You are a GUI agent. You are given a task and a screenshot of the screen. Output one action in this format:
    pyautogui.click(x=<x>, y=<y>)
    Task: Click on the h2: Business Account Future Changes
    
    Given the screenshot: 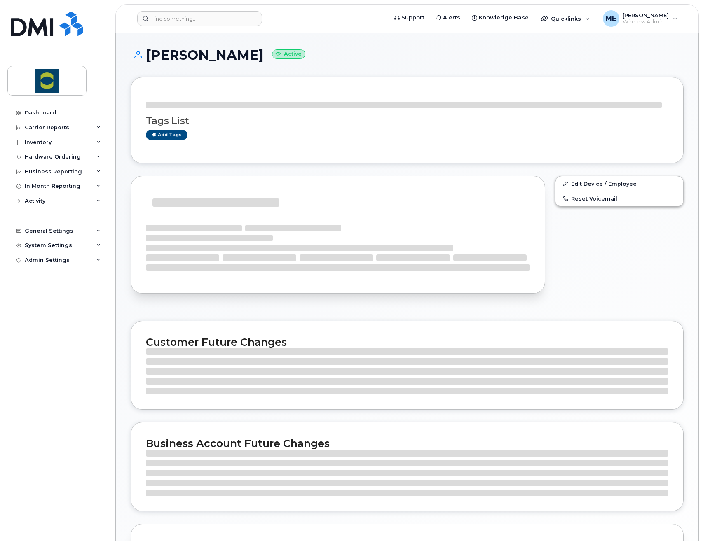 What is the action you would take?
    pyautogui.click(x=407, y=444)
    